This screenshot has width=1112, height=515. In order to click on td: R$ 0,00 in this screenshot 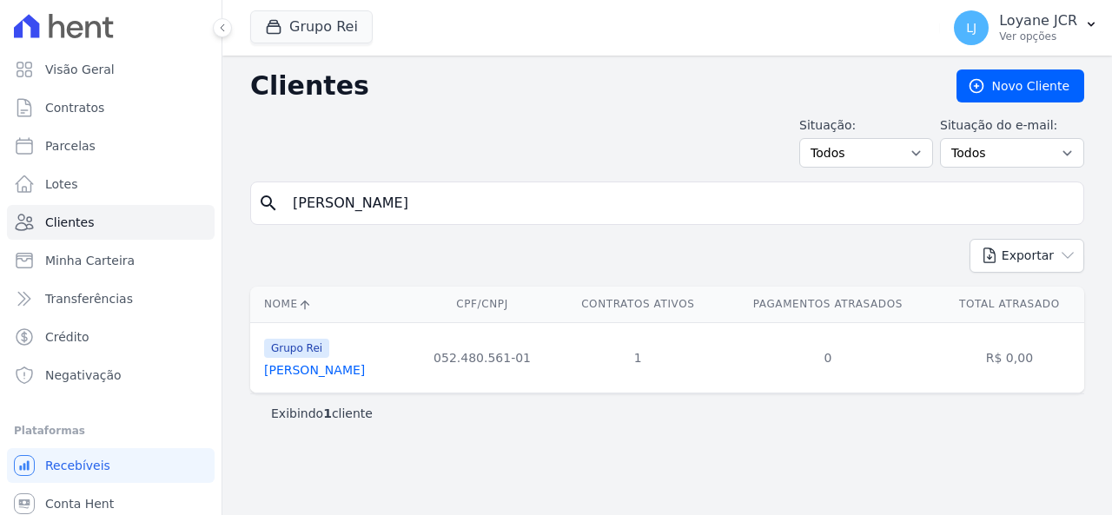, I will do `click(1010, 357)`.